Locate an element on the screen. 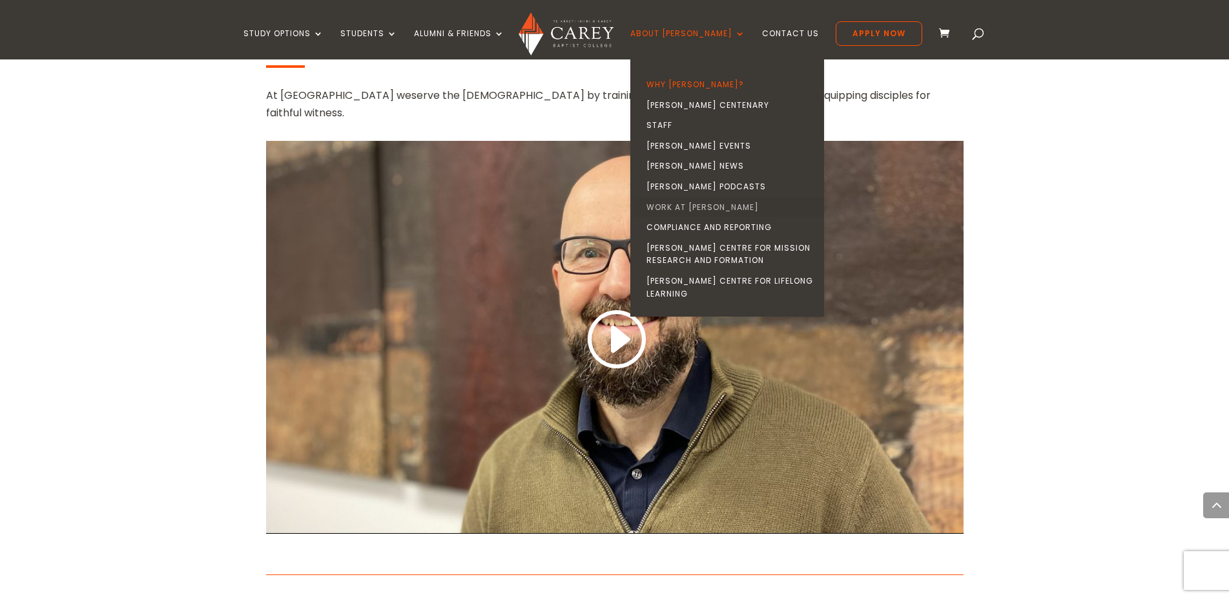  a: Apply Now is located at coordinates (879, 34).